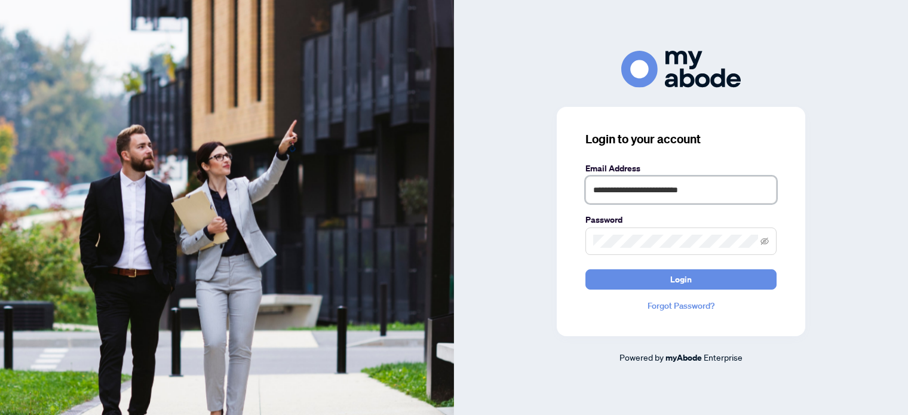  I want to click on span: eye-invisible, so click(765, 241).